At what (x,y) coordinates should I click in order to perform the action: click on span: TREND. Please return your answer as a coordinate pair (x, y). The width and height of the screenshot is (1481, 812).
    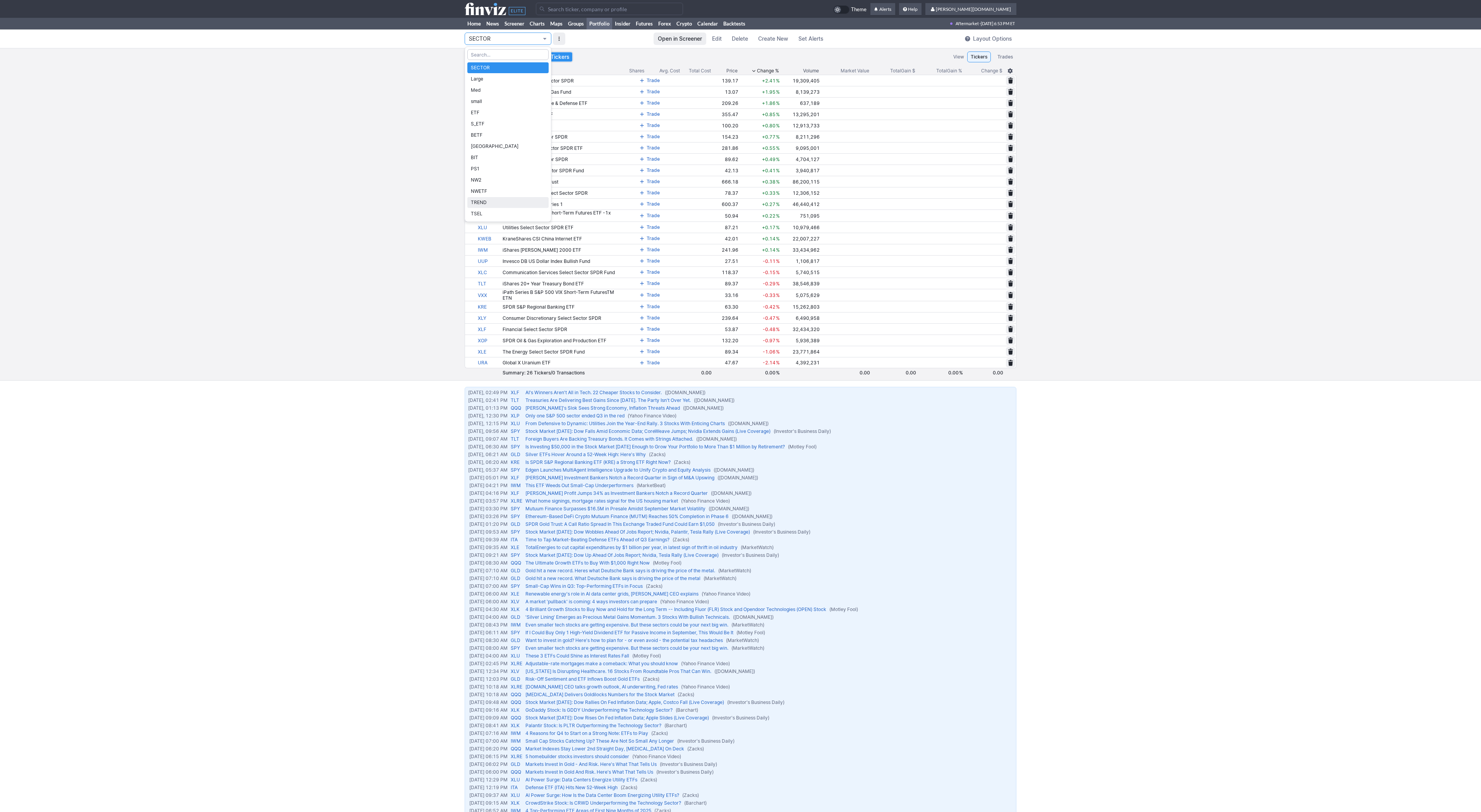
    Looking at the image, I should click on (508, 202).